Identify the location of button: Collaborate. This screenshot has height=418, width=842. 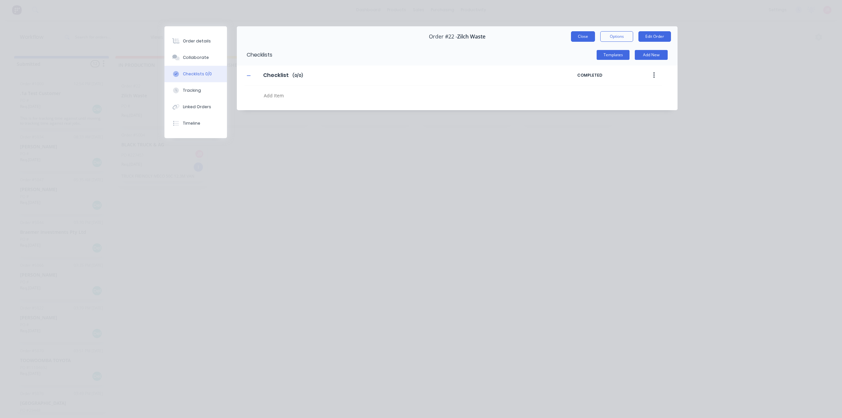
(196, 58).